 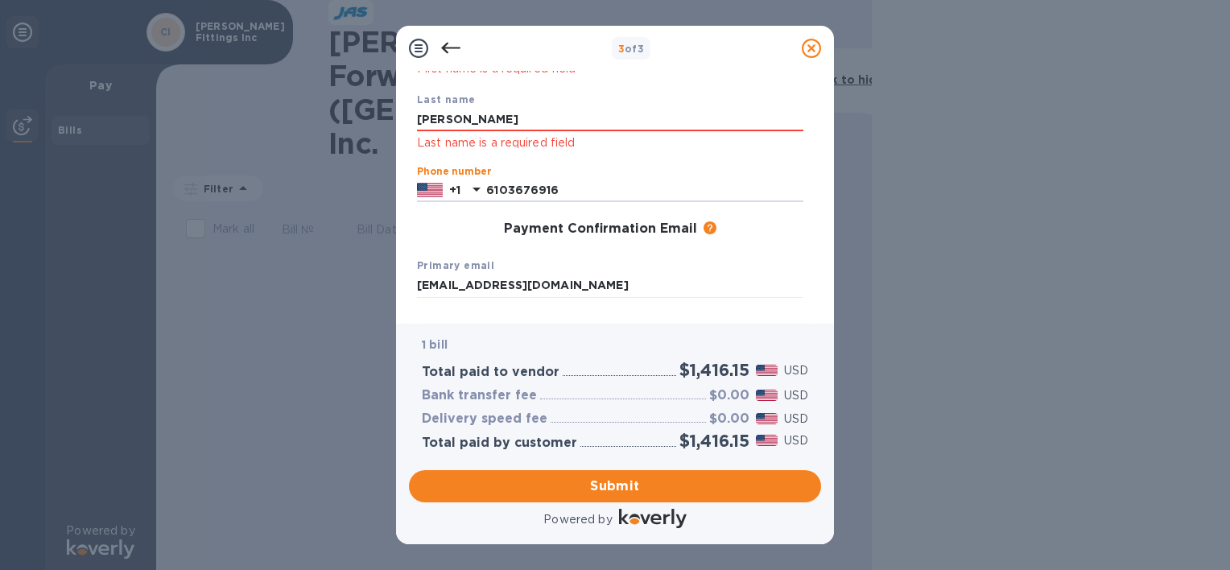 I want to click on h3: Total paid by customer, so click(x=499, y=443).